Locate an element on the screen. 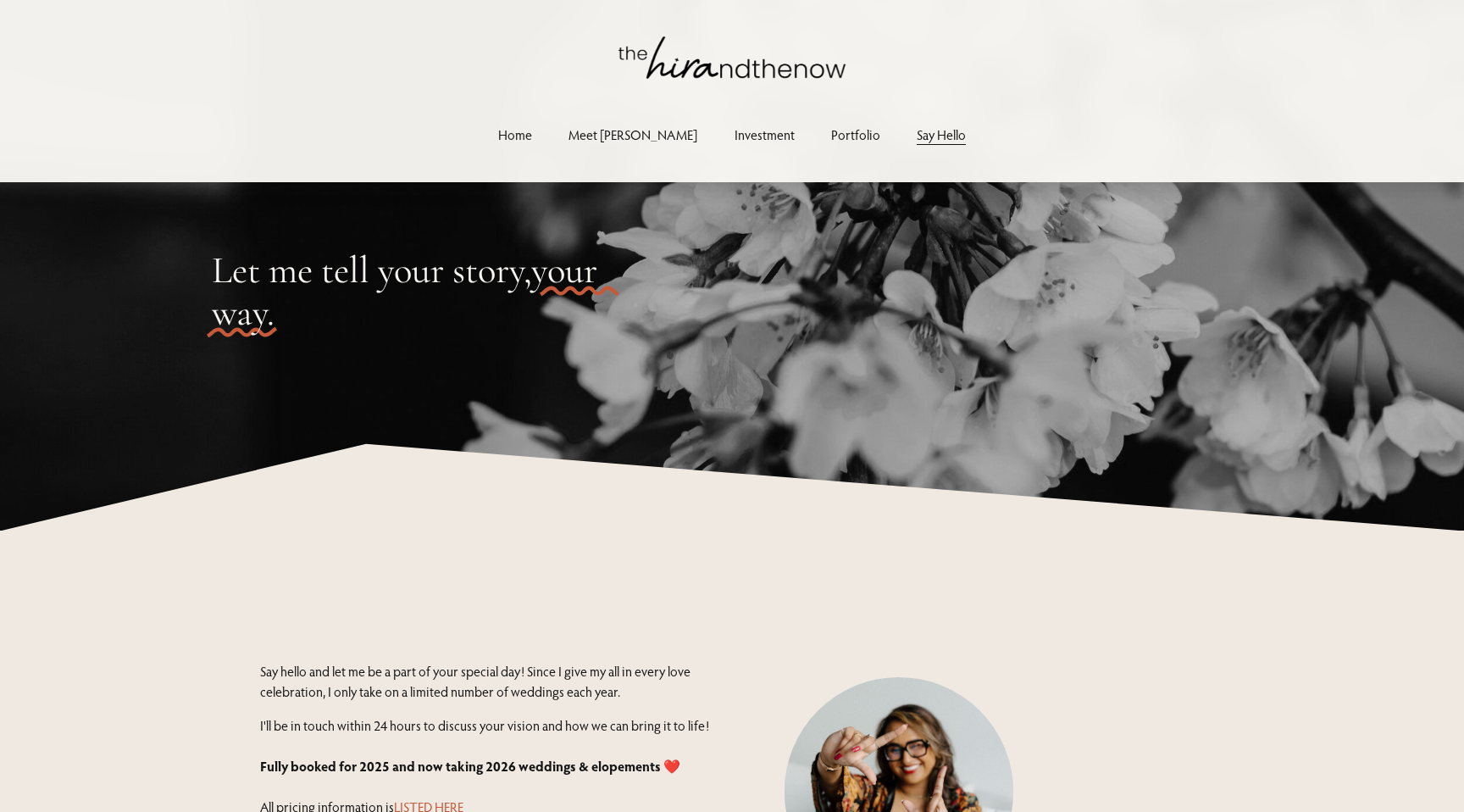  img: thehirandthenow is located at coordinates (732, 58).